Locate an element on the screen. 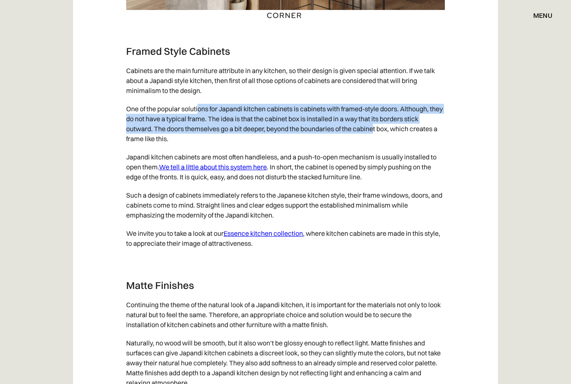 The width and height of the screenshot is (571, 384). h3: Matte Finishes is located at coordinates (286, 285).